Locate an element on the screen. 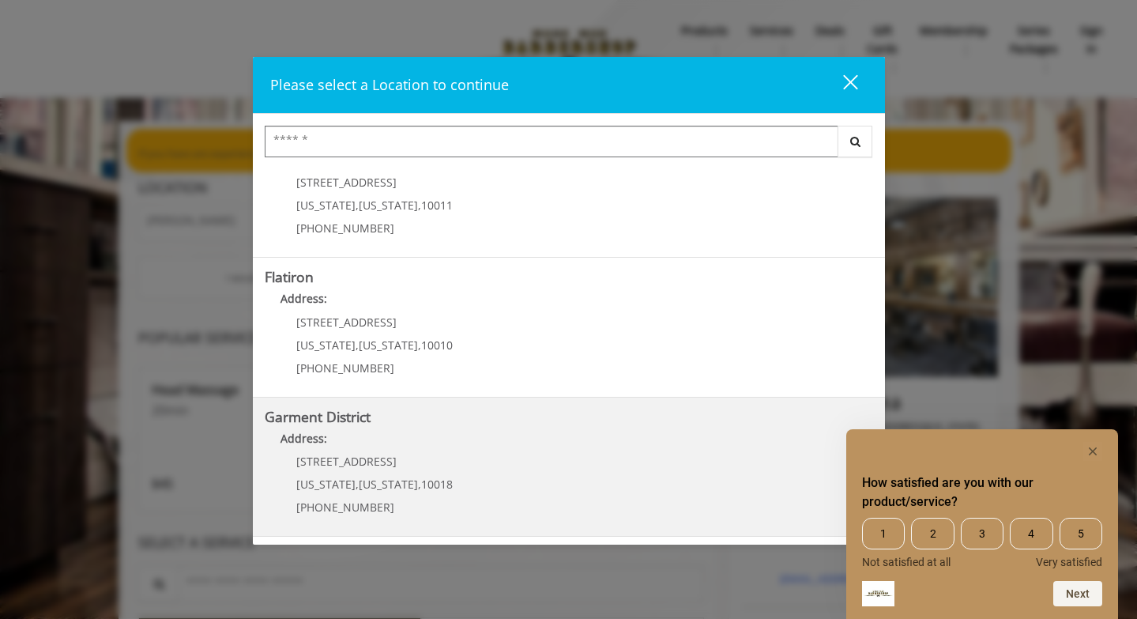  button: Hide survey is located at coordinates (1093, 451).